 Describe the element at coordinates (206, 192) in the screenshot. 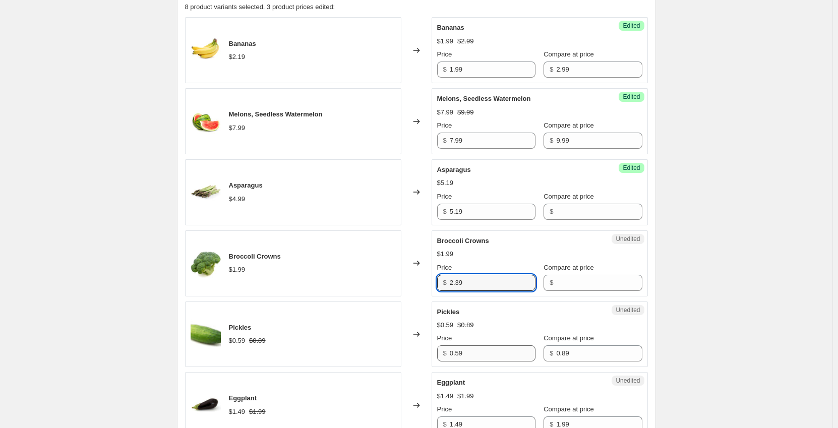

I see `img: Asparagus_d1d6254c-5c91-4451-900c-b44ec9070b4e_80x.jpg` at that location.